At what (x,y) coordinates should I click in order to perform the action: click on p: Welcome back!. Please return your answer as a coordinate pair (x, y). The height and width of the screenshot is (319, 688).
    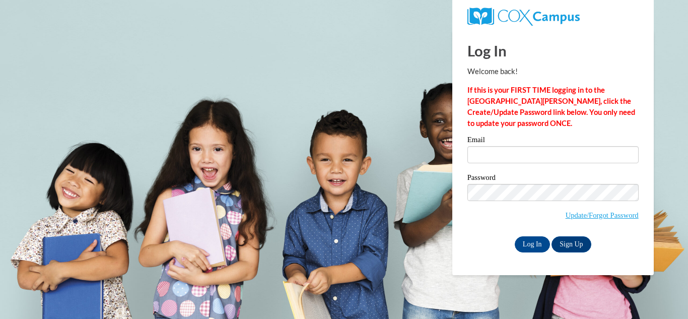
    Looking at the image, I should click on (553, 71).